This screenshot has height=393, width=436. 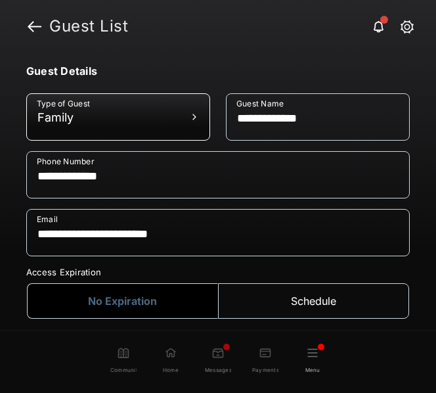 What do you see at coordinates (313, 301) in the screenshot?
I see `button: Schedule` at bounding box center [313, 301].